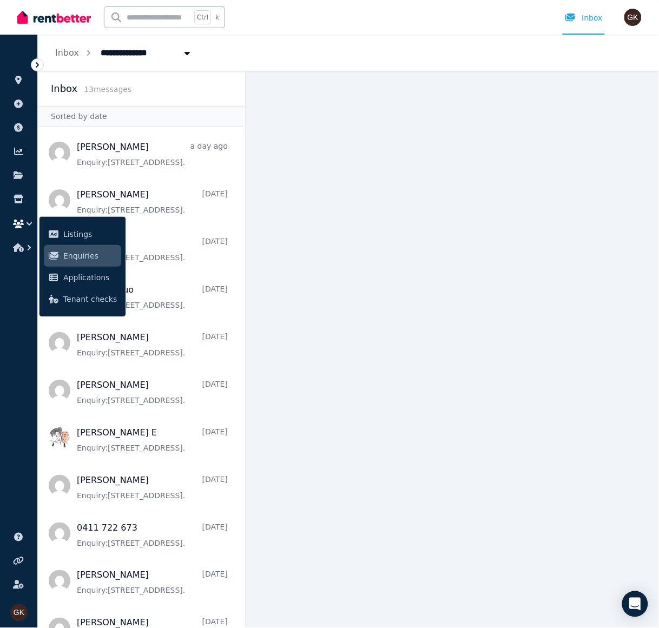  I want to click on a: Tenant checks, so click(82, 299).